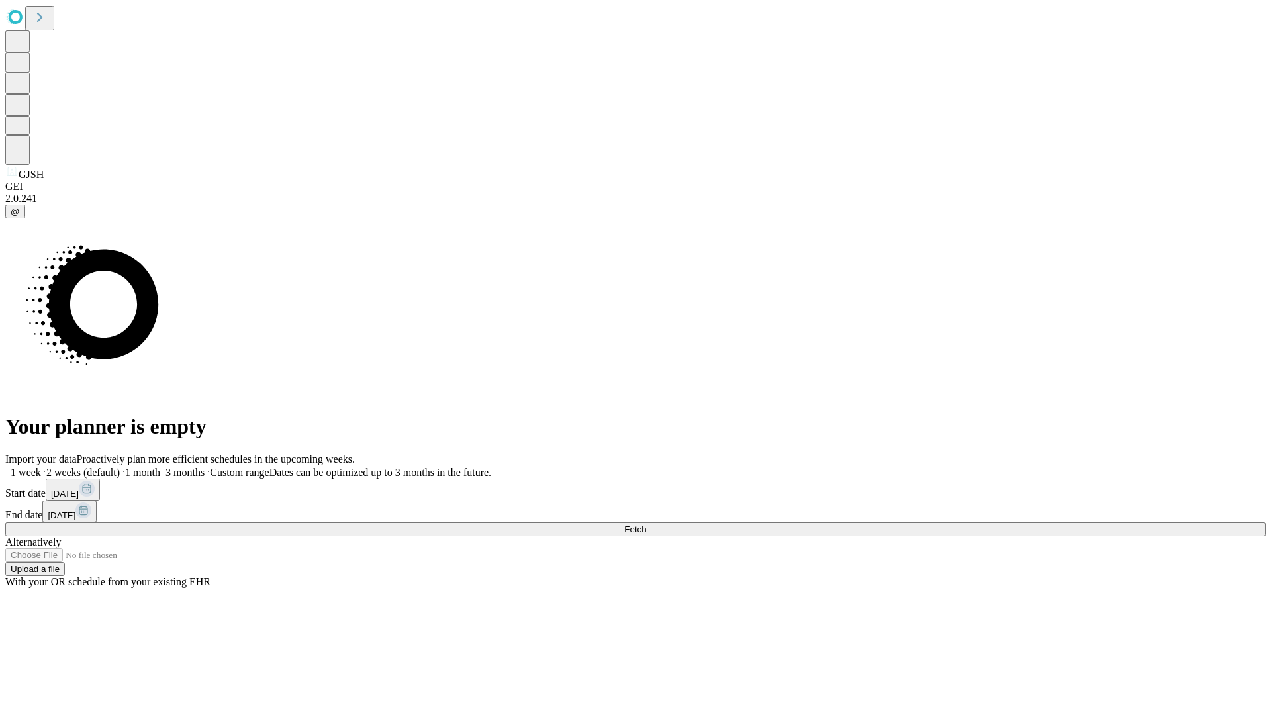  What do you see at coordinates (142, 472) in the screenshot?
I see `span: 1 month` at bounding box center [142, 472].